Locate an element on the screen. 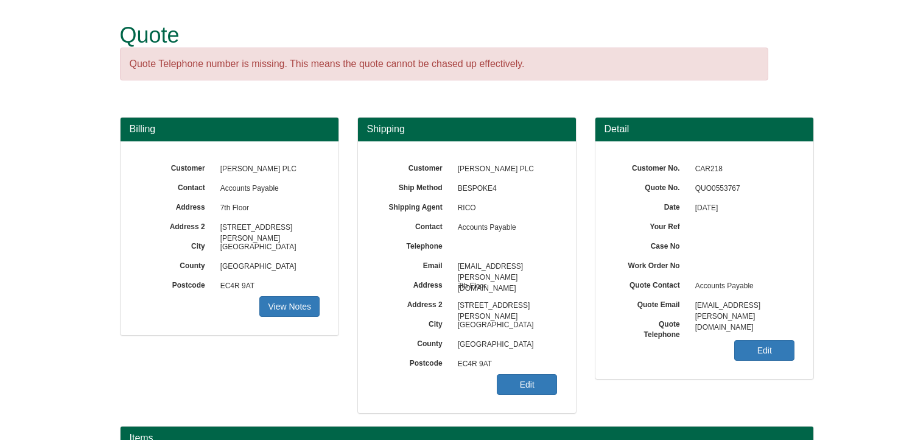 Image resolution: width=915 pixels, height=440 pixels. h3: Shipping is located at coordinates (467, 129).